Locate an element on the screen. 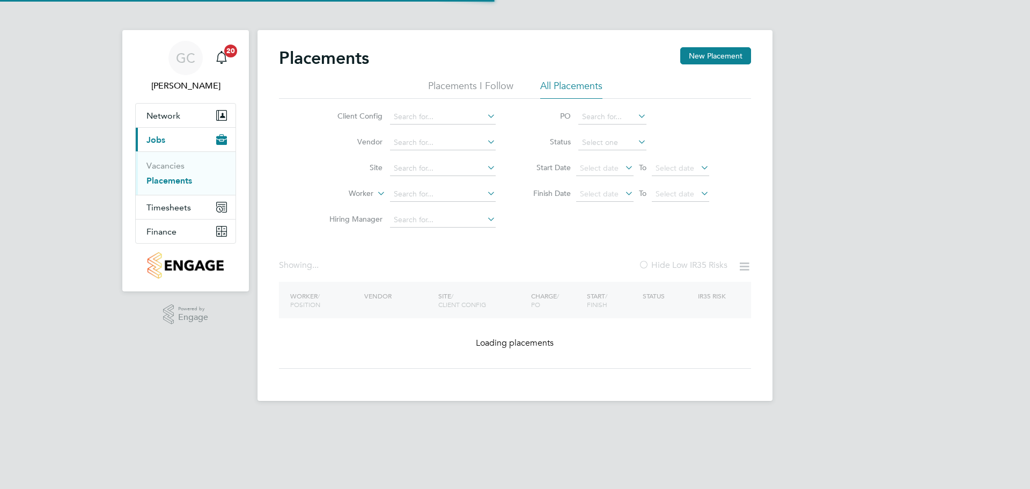 The height and width of the screenshot is (489, 1030). a: Go to home page is located at coordinates (186, 265).